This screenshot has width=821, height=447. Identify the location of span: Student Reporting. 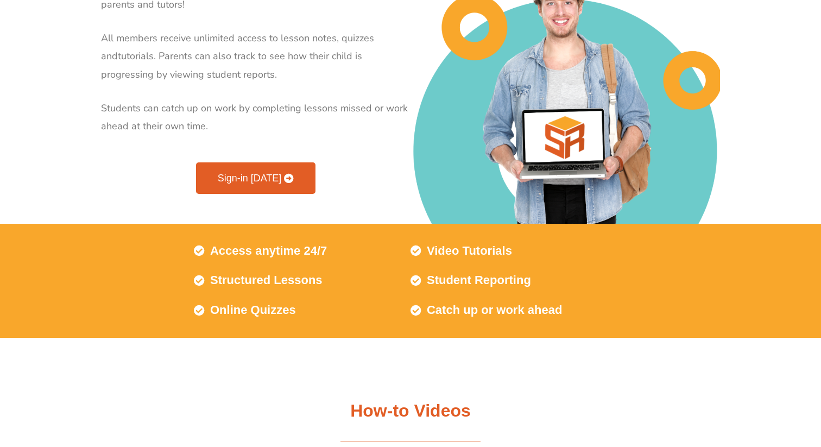
(477, 280).